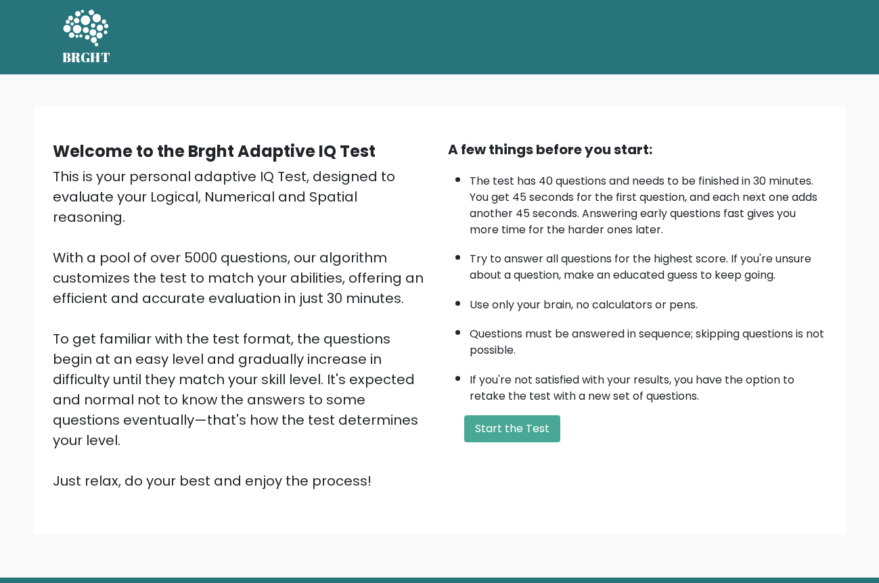 This screenshot has height=583, width=879. What do you see at coordinates (638, 150) in the screenshot?
I see `div: A few things before you start:` at bounding box center [638, 150].